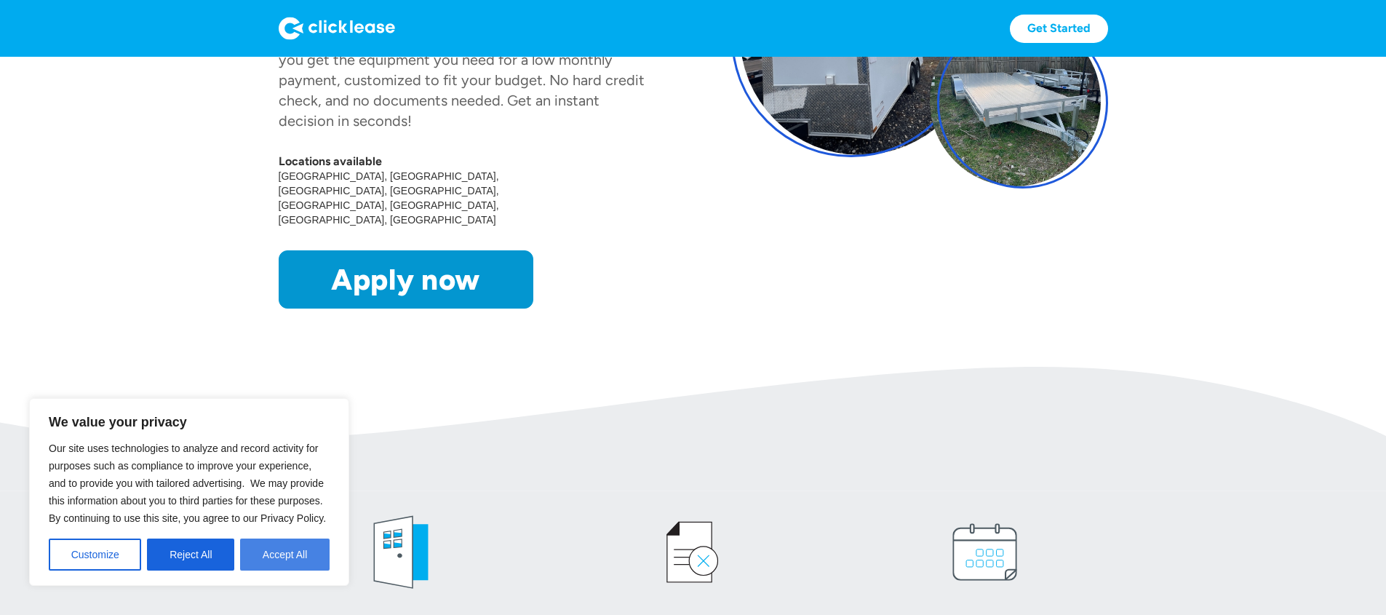 The height and width of the screenshot is (615, 1386). I want to click on div: We value your privacy, so click(189, 492).